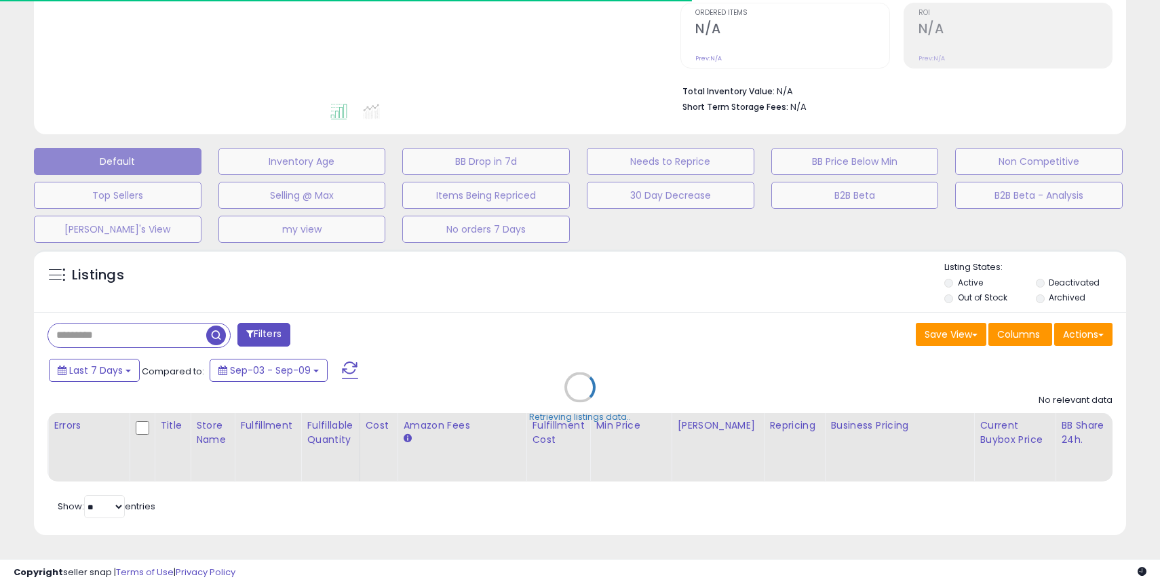 The image size is (1160, 586). I want to click on button: Default, so click(117, 161).